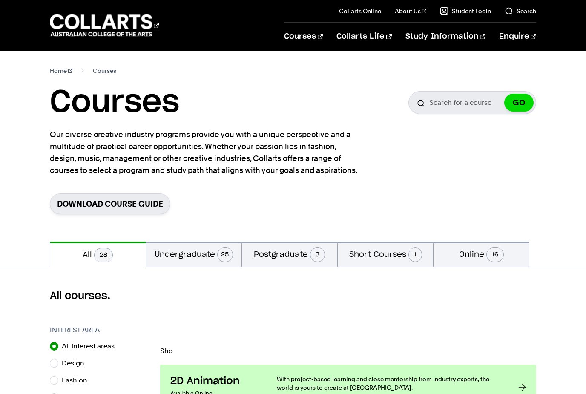  I want to click on a: Collarts Online, so click(360, 11).